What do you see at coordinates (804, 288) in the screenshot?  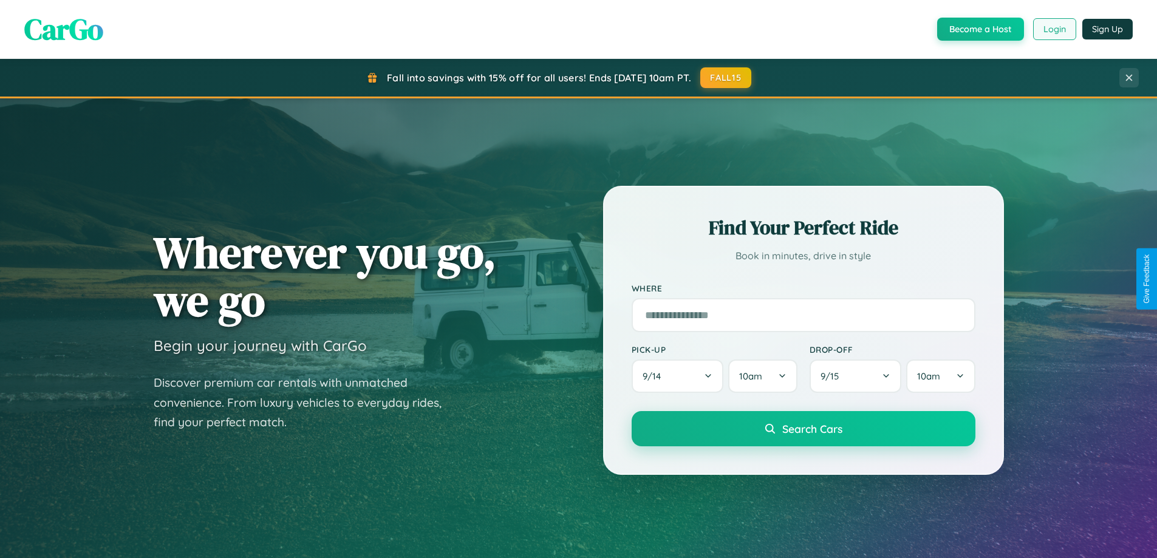 I see `label: Where` at bounding box center [804, 288].